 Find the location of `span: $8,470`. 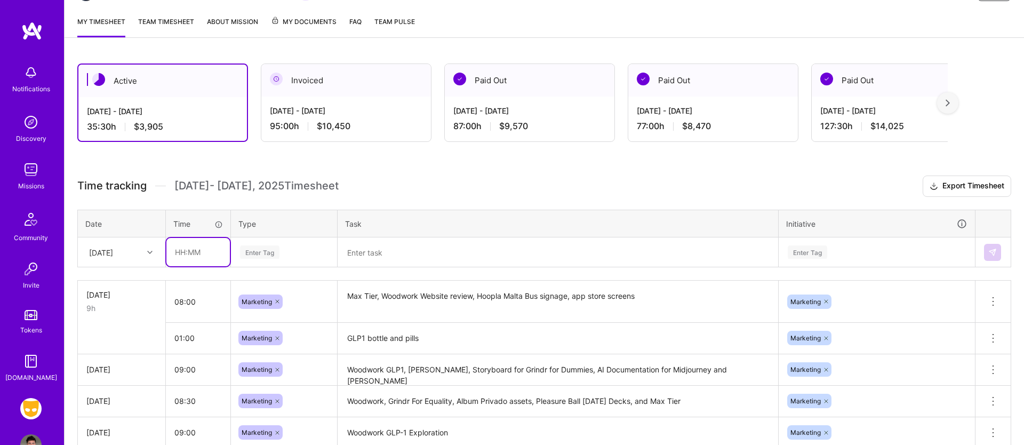

span: $8,470 is located at coordinates (697, 126).